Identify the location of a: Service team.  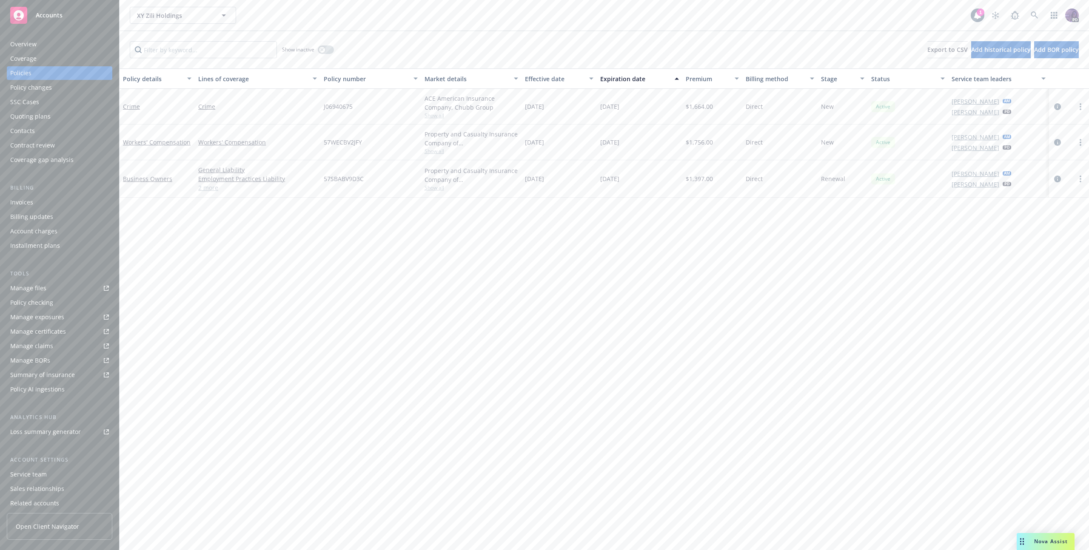
(60, 475).